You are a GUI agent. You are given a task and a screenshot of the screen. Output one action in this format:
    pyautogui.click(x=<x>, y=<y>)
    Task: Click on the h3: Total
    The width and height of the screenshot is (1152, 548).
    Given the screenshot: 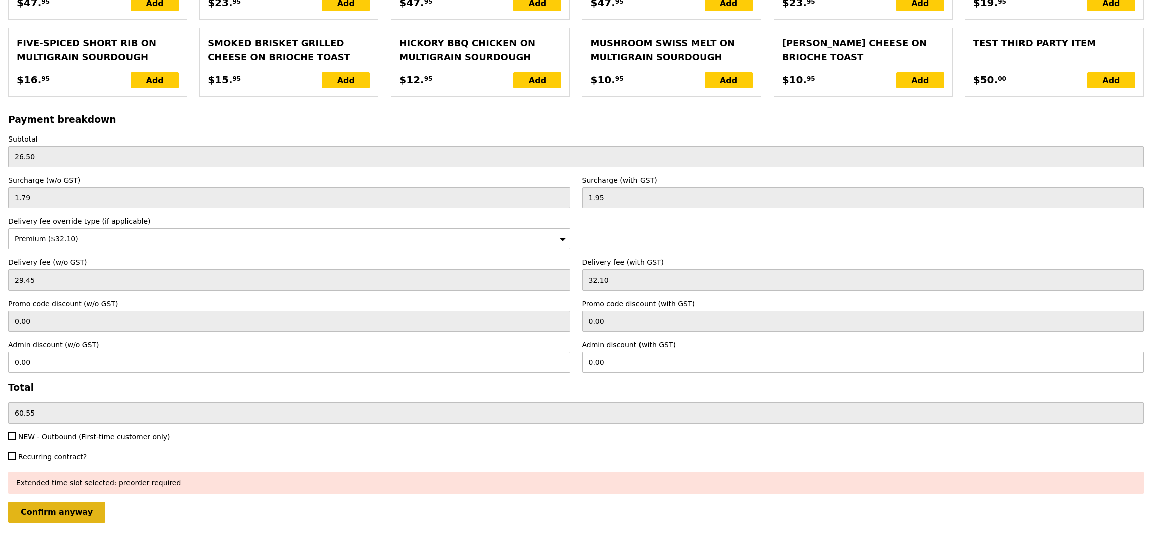 What is the action you would take?
    pyautogui.click(x=576, y=388)
    